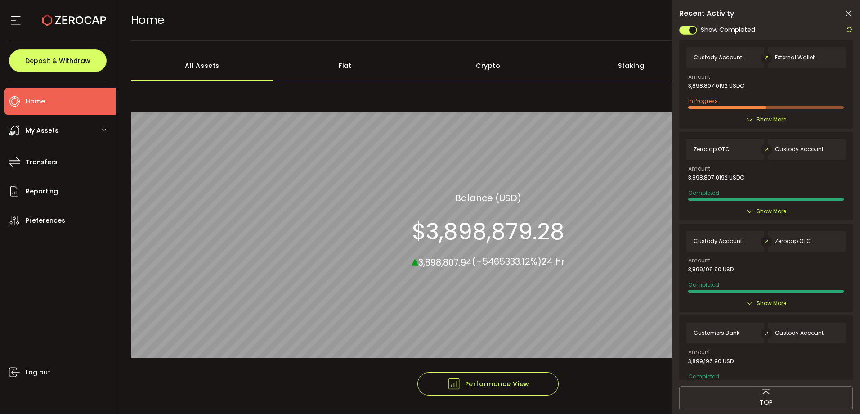  I want to click on section: $3,898,879.28, so click(488, 231).